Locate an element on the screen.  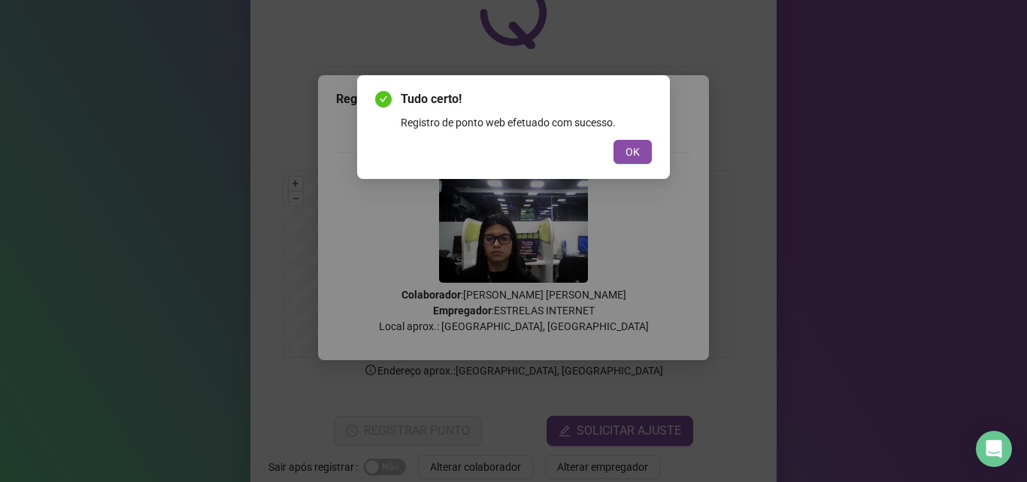
span: Tudo certo! is located at coordinates (526, 99).